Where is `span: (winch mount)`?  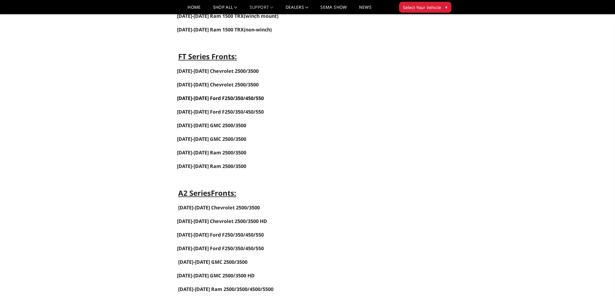 span: (winch mount) is located at coordinates (261, 16).